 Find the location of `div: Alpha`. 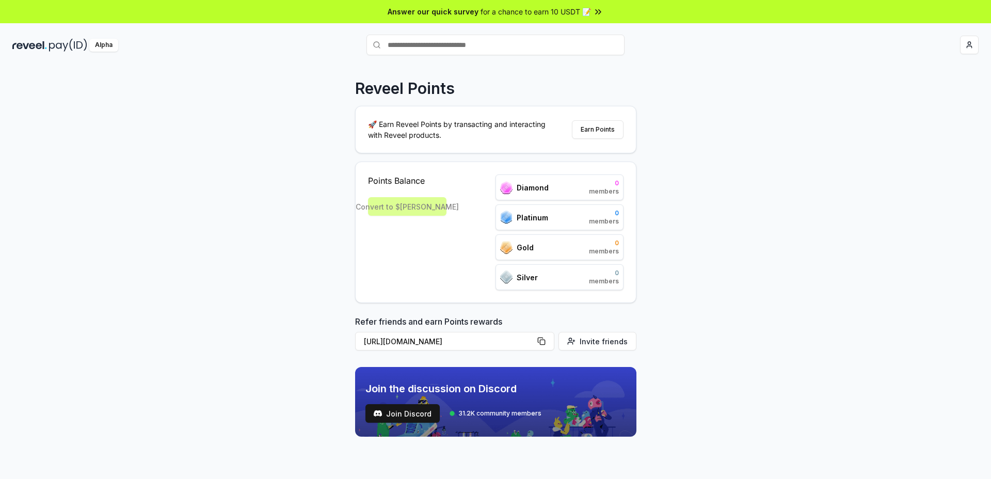

div: Alpha is located at coordinates (104, 45).